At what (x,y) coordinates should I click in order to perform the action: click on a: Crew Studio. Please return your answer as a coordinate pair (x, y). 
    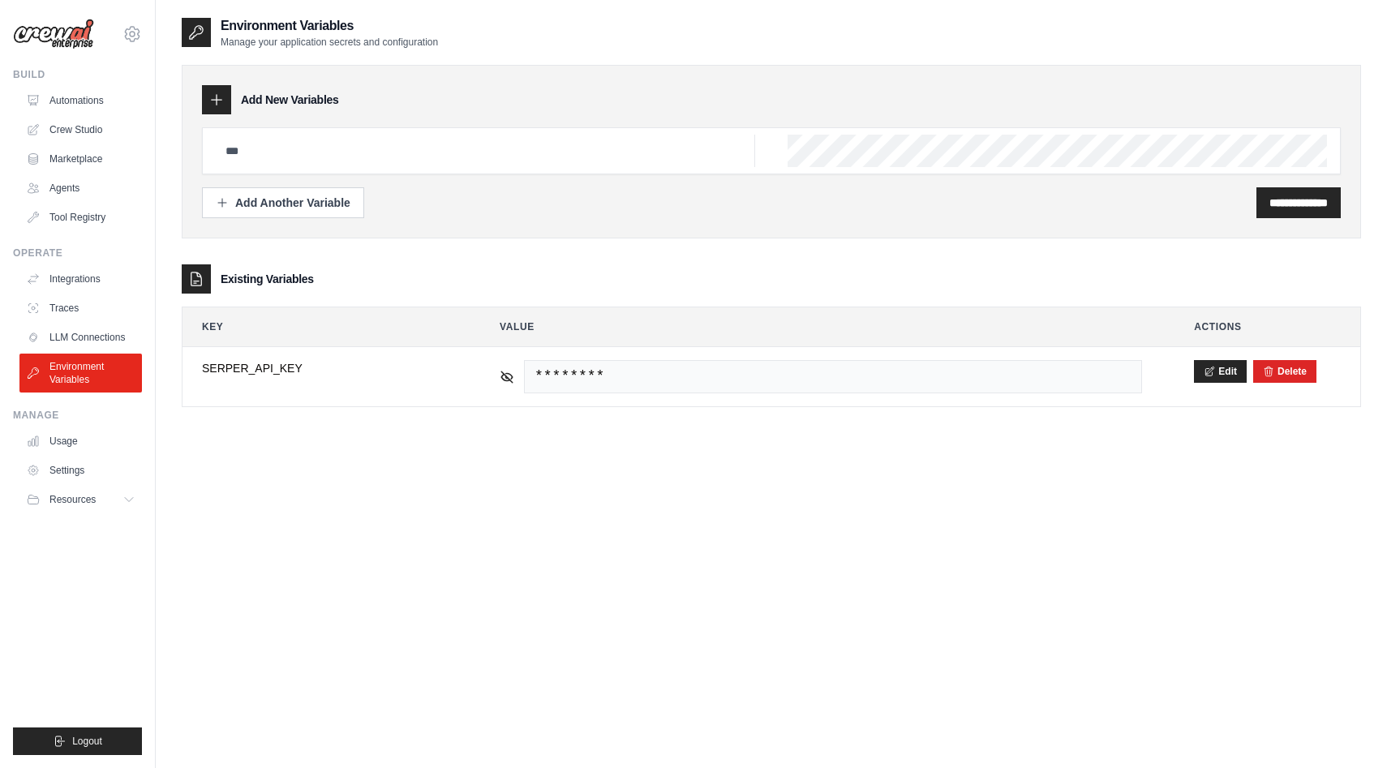
    Looking at the image, I should click on (80, 130).